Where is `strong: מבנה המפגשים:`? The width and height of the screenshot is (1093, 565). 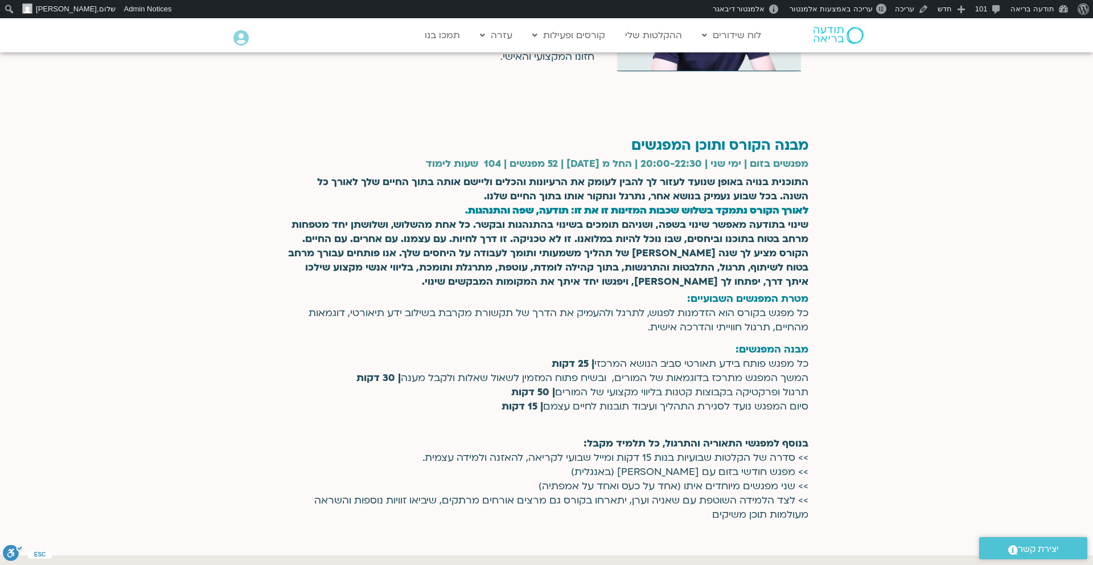
strong: מבנה המפגשים: is located at coordinates (772, 349).